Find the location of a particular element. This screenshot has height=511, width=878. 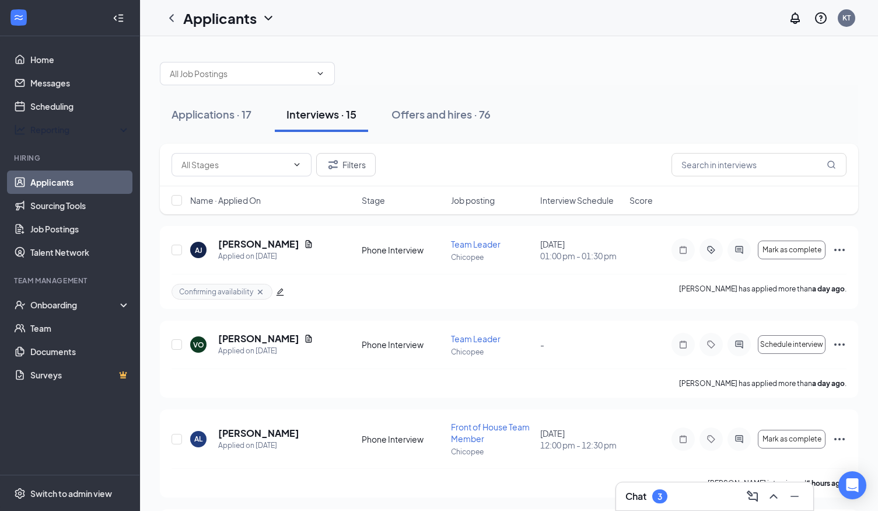

svg: ComposeMessage is located at coordinates (753, 496).